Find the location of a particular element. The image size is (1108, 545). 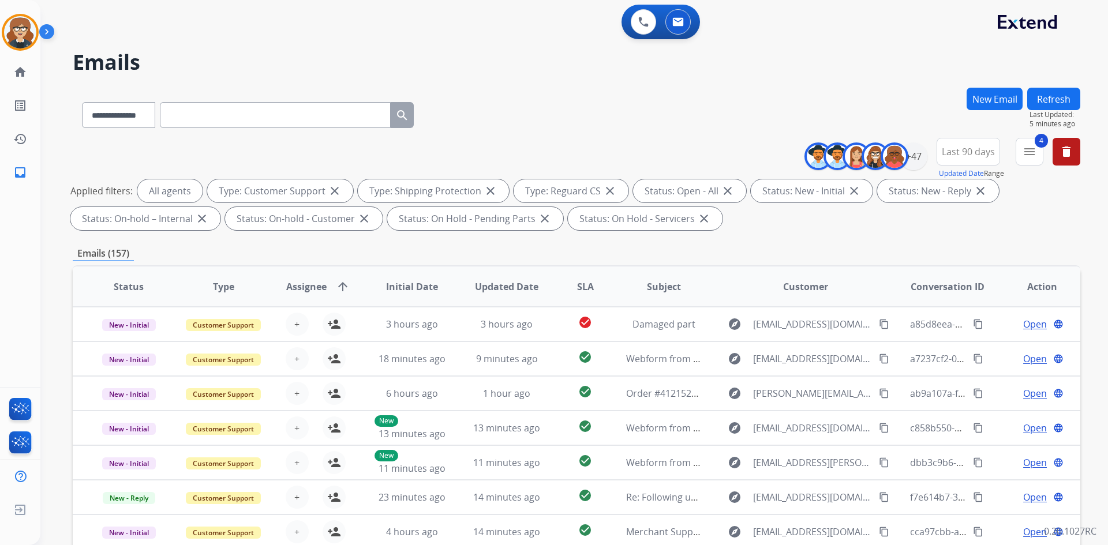

span: dbb3c9b6-05bf-4e41-91c4-4d4273d30e29 is located at coordinates (999, 463).